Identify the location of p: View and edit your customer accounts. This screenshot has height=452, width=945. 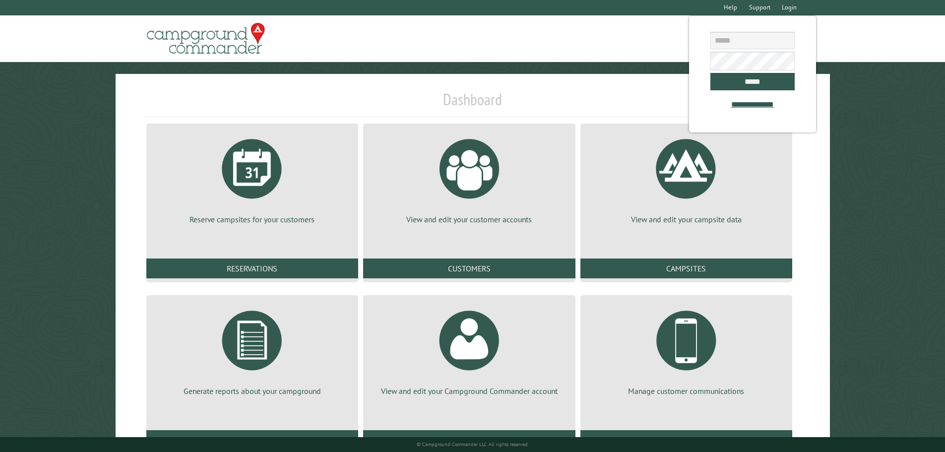
(469, 219).